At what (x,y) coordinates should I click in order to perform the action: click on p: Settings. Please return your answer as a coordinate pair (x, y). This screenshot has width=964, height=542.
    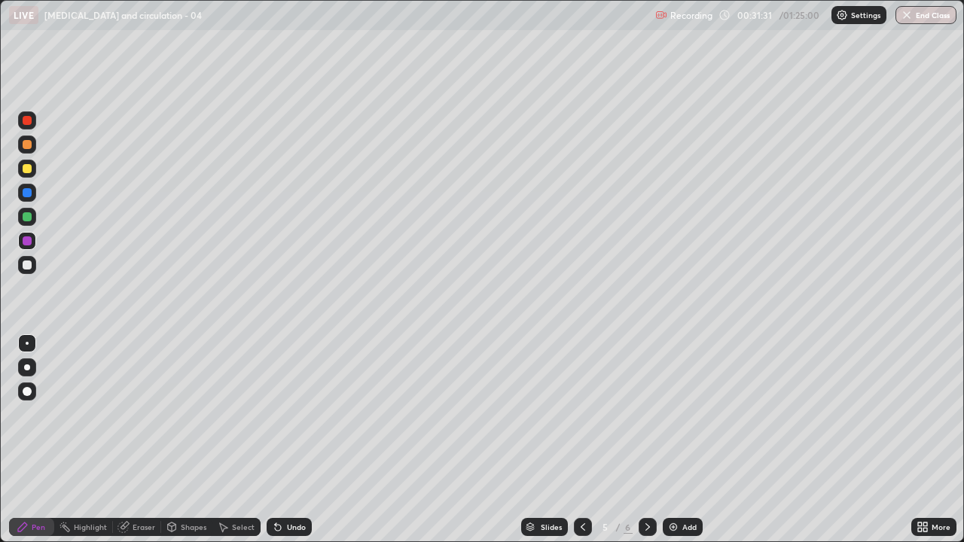
    Looking at the image, I should click on (865, 15).